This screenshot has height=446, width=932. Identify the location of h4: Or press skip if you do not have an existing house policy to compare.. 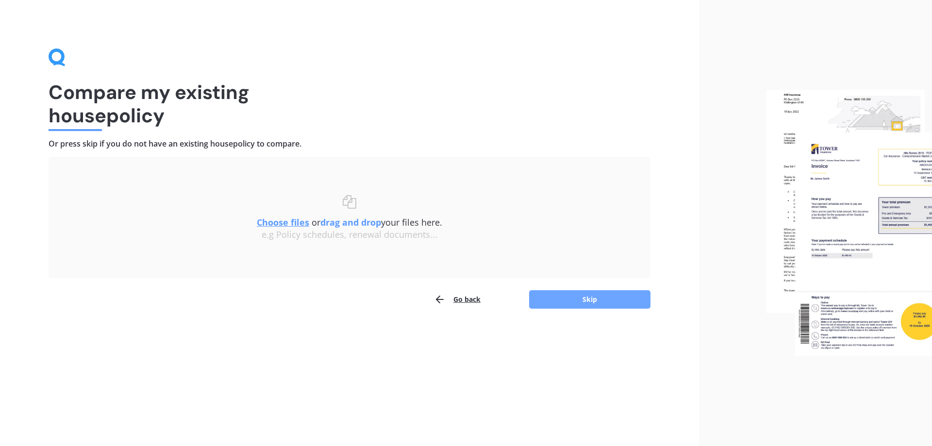
(350, 144).